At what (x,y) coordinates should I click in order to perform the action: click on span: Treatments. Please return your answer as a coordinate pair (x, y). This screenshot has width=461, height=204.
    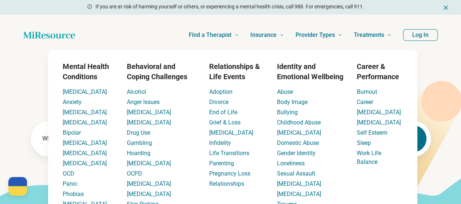
    Looking at the image, I should click on (368, 35).